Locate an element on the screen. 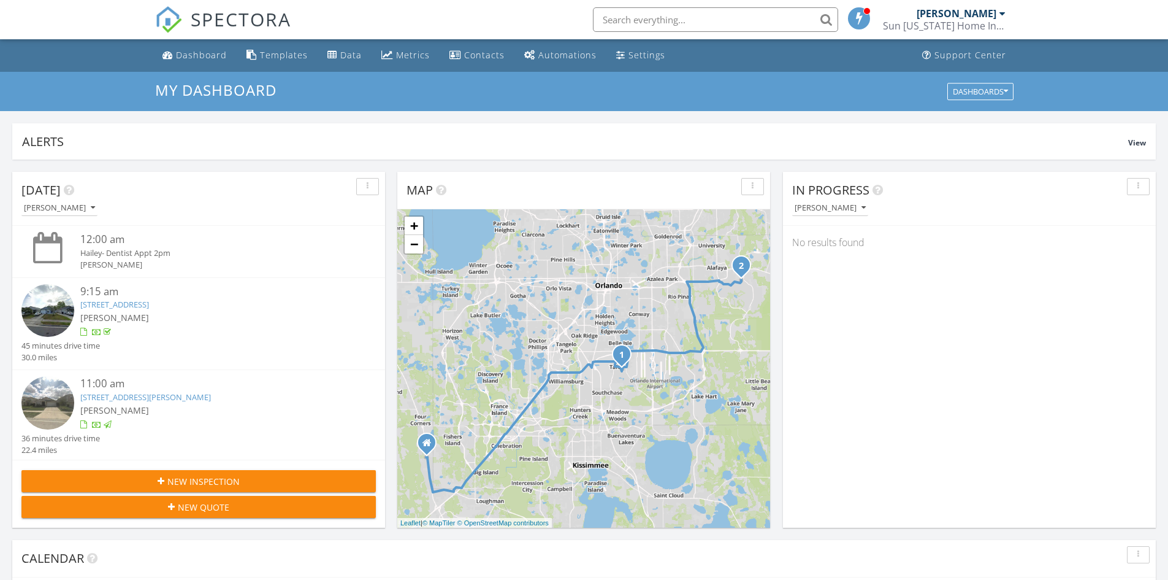 This screenshot has height=580, width=1168. a: © MapTiler is located at coordinates (439, 523).